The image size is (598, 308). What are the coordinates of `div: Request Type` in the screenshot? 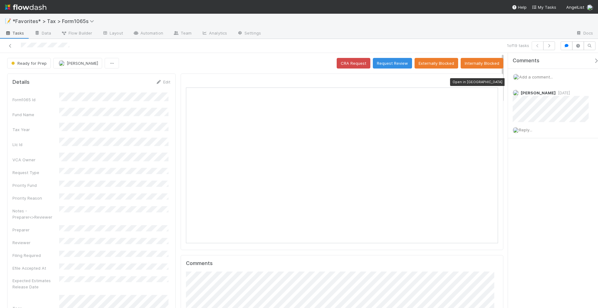 It's located at (36, 172).